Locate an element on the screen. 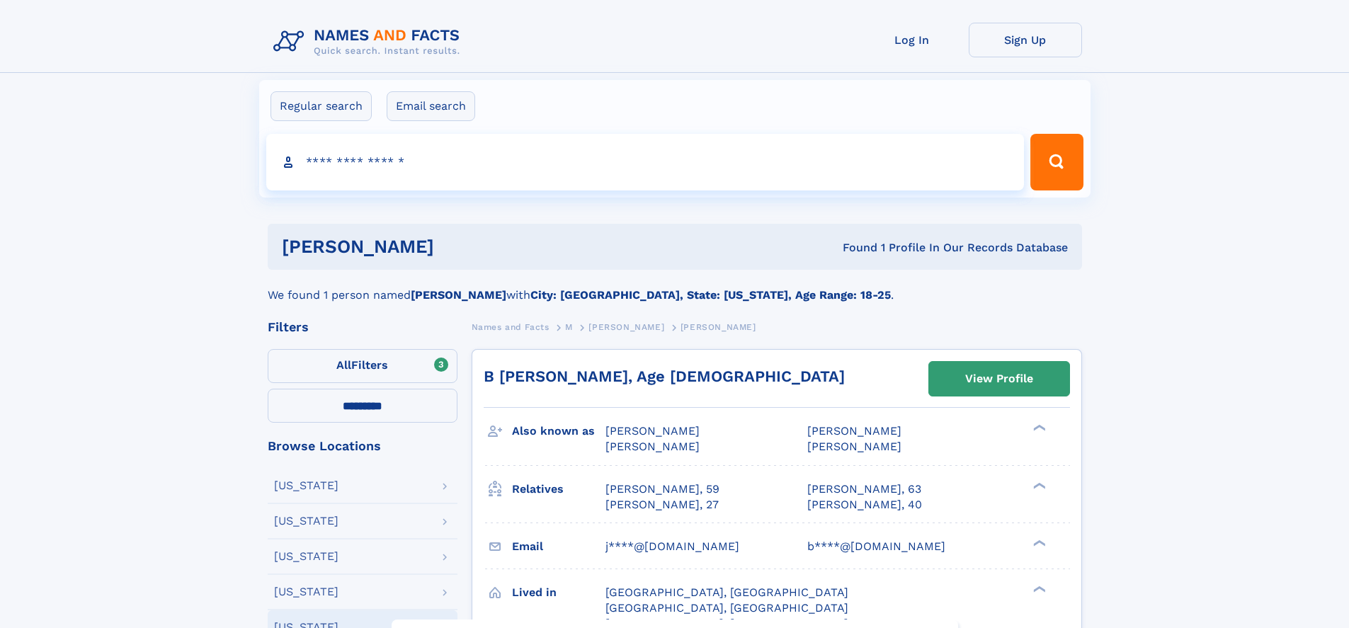 Image resolution: width=1349 pixels, height=628 pixels. h3: Lived in is located at coordinates (559, 593).